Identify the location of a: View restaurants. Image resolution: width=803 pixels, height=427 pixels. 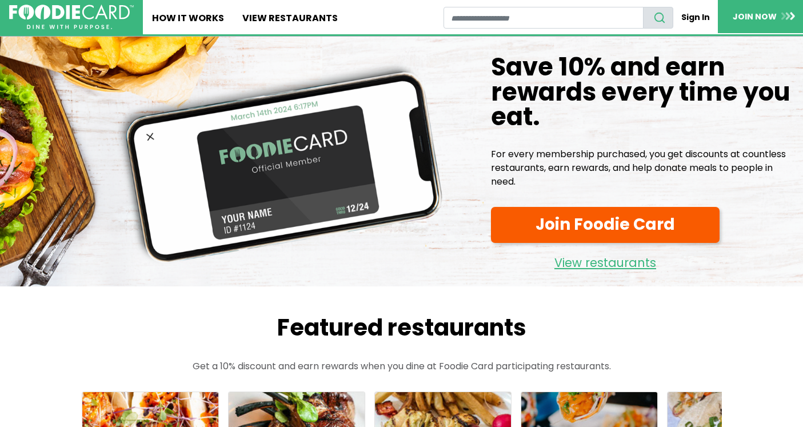
(605, 260).